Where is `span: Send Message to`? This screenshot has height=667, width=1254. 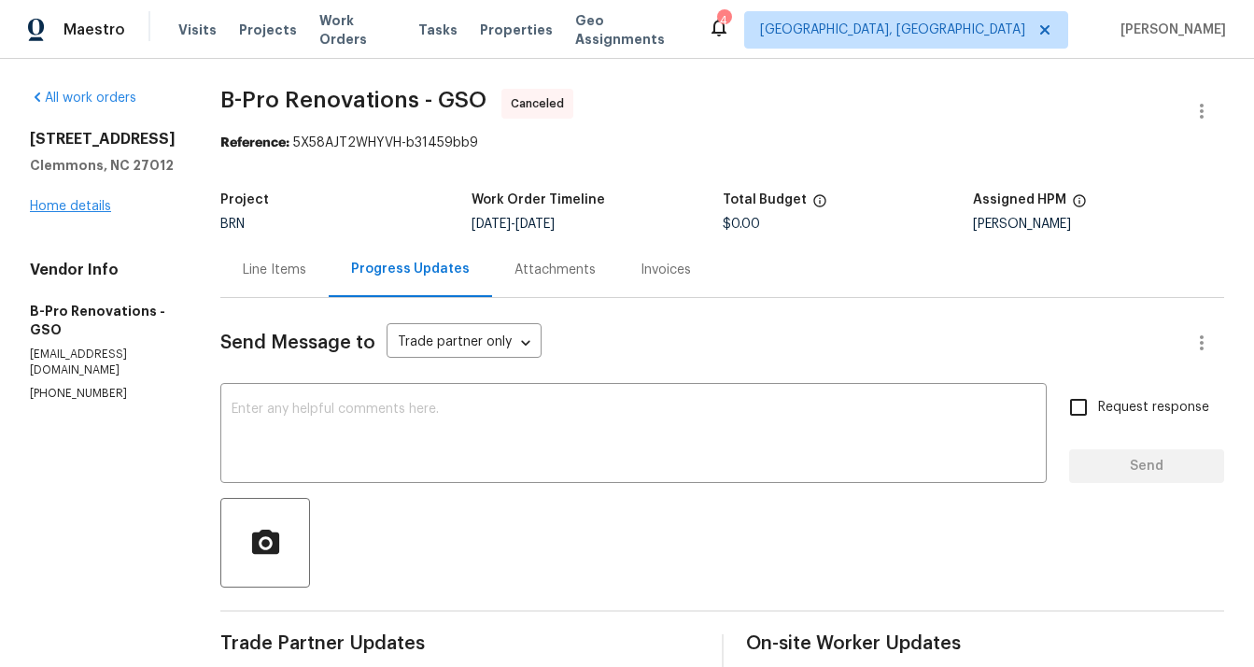
span: Send Message to is located at coordinates (298, 343).